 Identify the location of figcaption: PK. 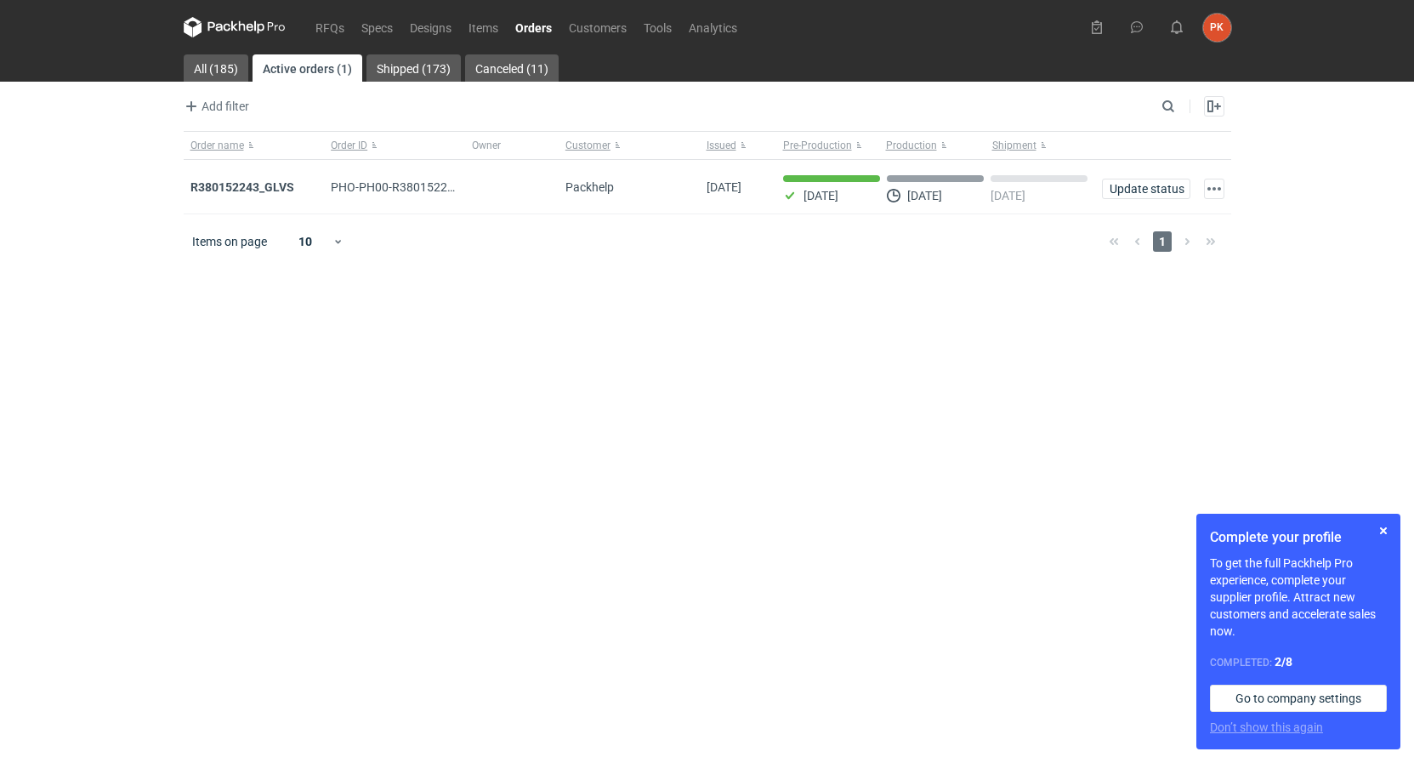
(1216, 27).